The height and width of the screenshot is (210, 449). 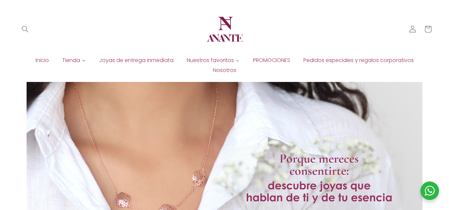 What do you see at coordinates (272, 61) in the screenshot?
I see `a: PROMOCIONES` at bounding box center [272, 61].